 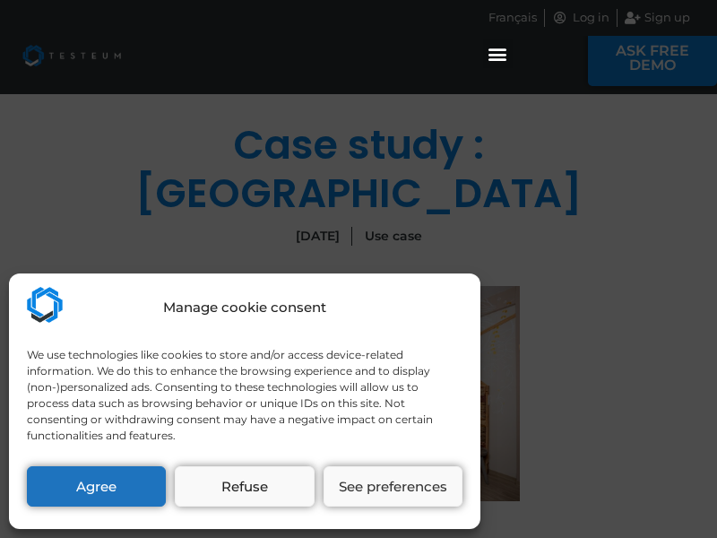 What do you see at coordinates (392, 486) in the screenshot?
I see `button: See preferences` at bounding box center [392, 486].